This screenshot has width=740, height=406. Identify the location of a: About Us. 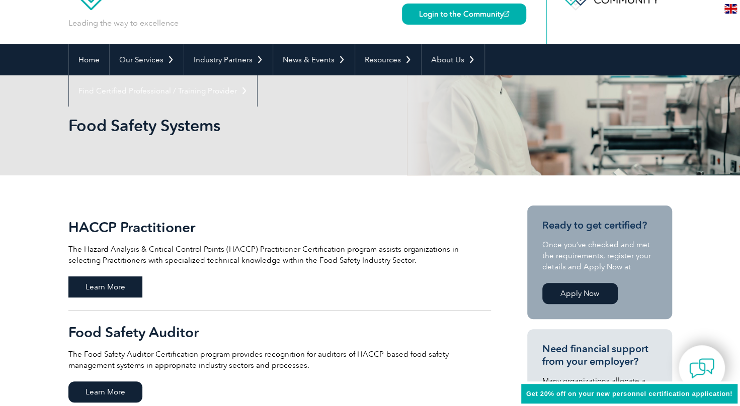
(453, 60).